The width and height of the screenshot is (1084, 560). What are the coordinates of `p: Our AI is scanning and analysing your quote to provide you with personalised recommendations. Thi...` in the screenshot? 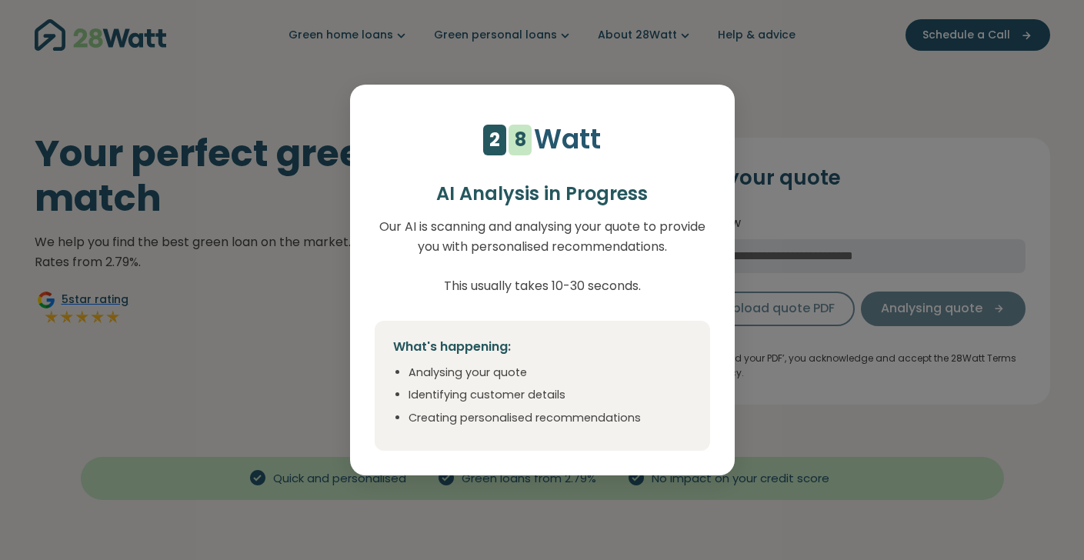 It's located at (542, 256).